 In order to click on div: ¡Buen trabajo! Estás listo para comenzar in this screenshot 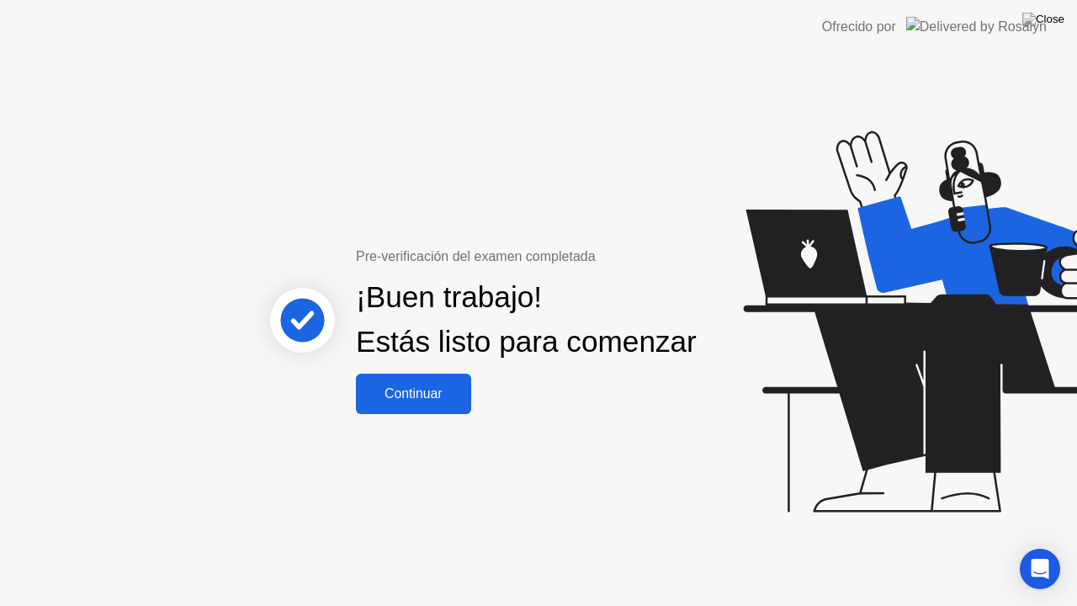, I will do `click(526, 320)`.